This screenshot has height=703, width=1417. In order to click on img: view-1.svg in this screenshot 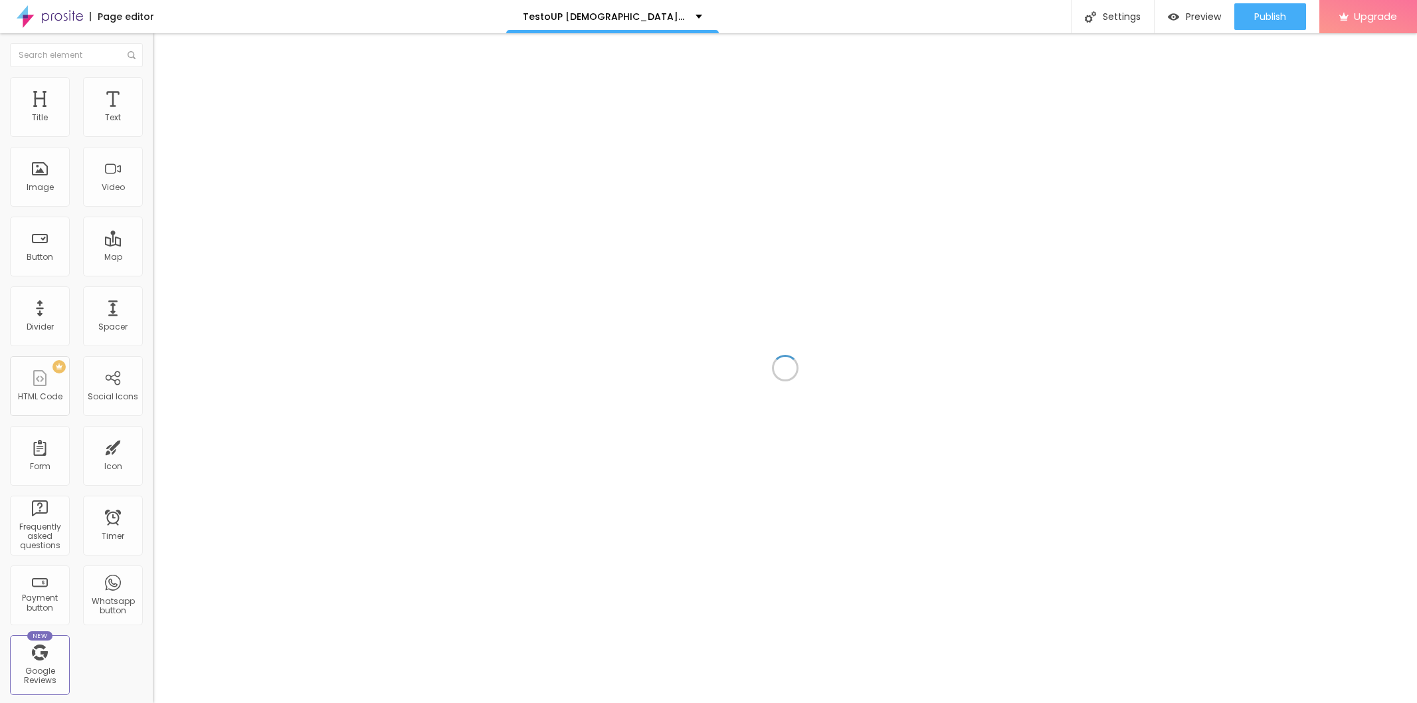, I will do `click(1173, 17)`.